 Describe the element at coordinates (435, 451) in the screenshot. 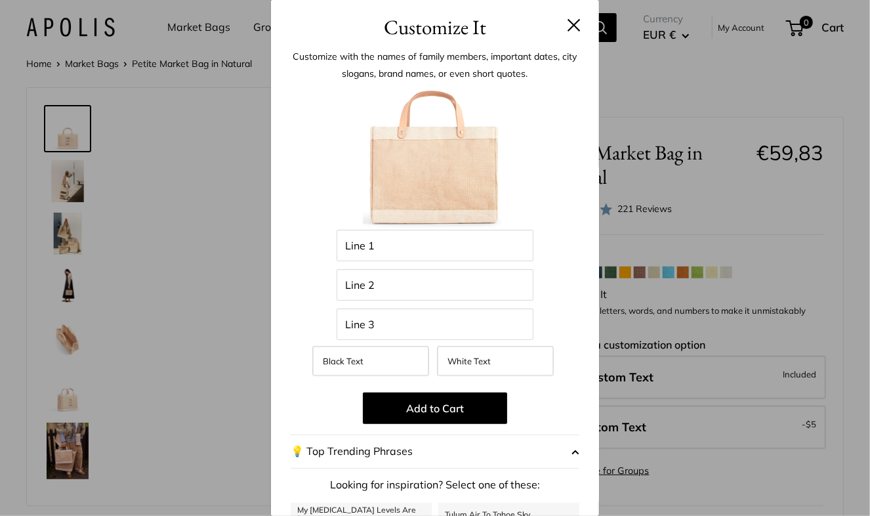

I see `button: 💡 Top Trending Phrases` at that location.